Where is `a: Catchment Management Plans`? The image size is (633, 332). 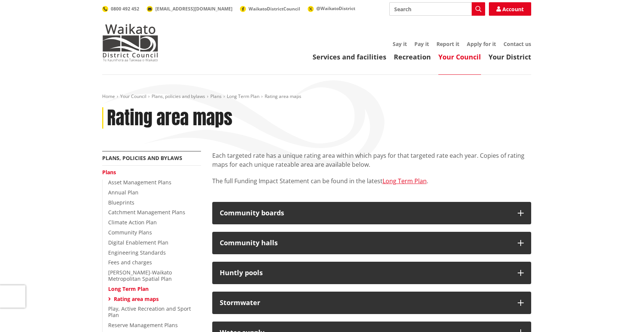 a: Catchment Management Plans is located at coordinates (147, 212).